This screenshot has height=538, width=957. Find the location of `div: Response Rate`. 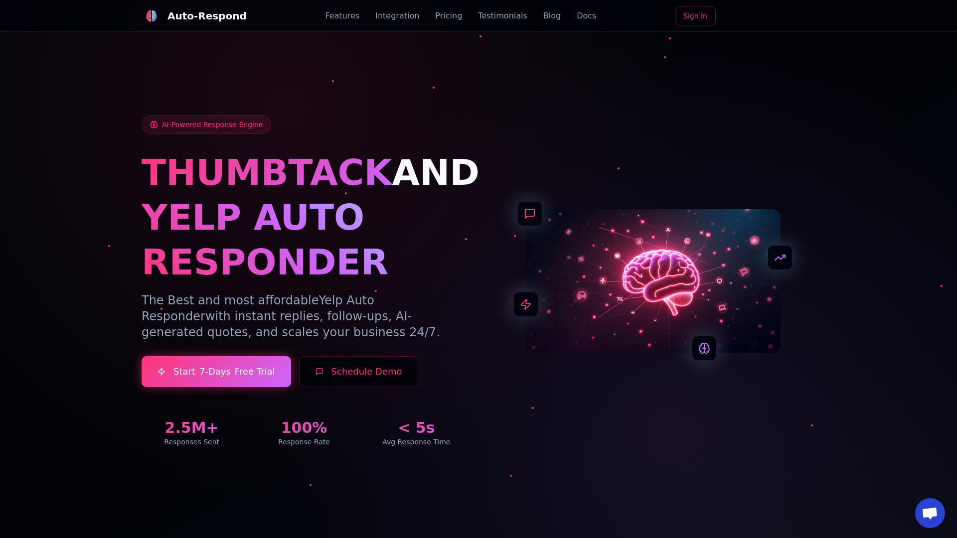

div: Response Rate is located at coordinates (303, 442).